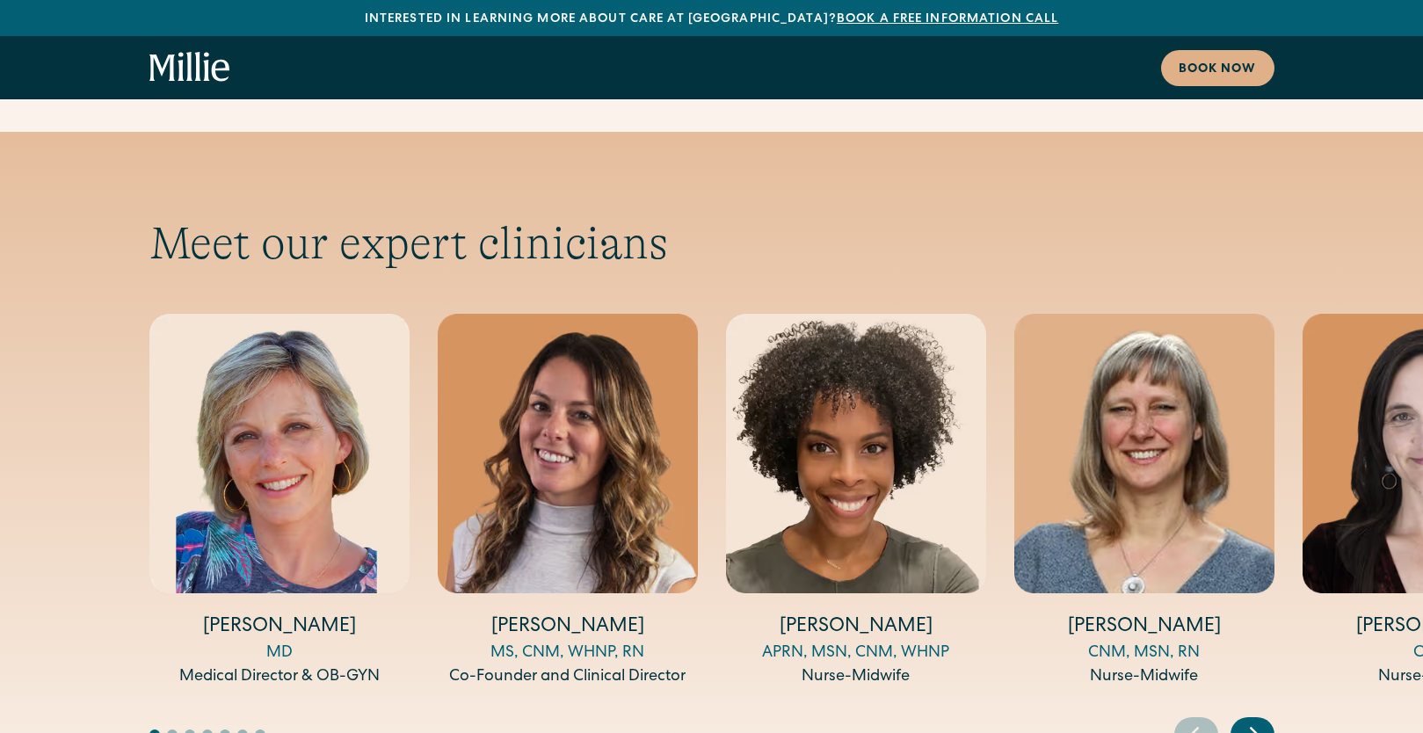 This screenshot has height=733, width=1423. What do you see at coordinates (1217, 68) in the screenshot?
I see `a: Book now` at bounding box center [1217, 68].